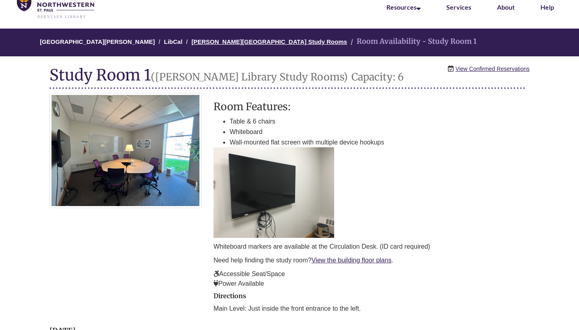  What do you see at coordinates (371, 246) in the screenshot?
I see `p: Whiteboard markers are available at the Circulation Desk. (ID card required)` at bounding box center [371, 246].